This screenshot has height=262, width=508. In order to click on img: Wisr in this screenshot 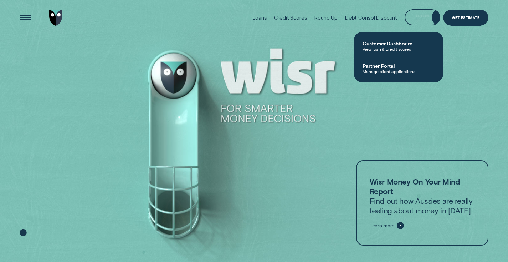, I will do `click(56, 17)`.